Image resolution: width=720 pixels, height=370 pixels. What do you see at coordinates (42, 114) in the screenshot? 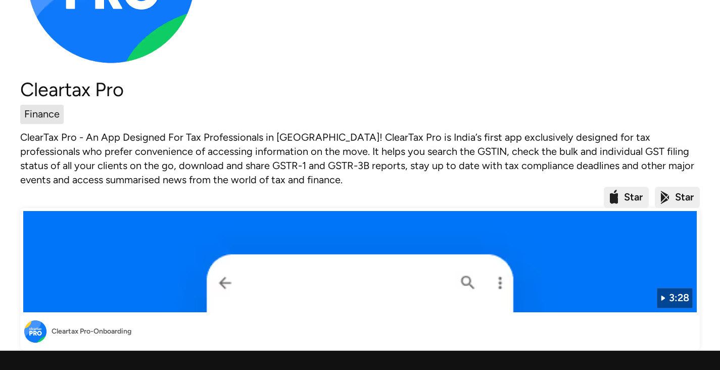
I see `div: Finance` at bounding box center [42, 114].